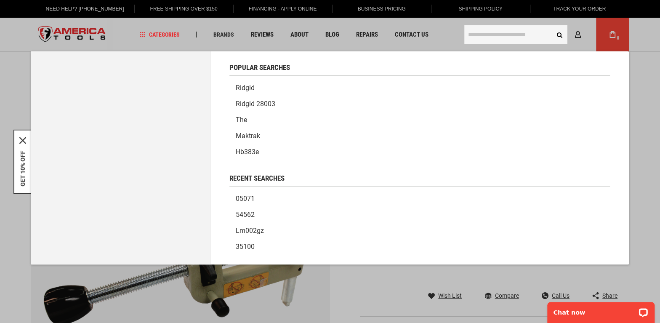  What do you see at coordinates (257, 178) in the screenshot?
I see `span: Recent Searches` at bounding box center [257, 178].